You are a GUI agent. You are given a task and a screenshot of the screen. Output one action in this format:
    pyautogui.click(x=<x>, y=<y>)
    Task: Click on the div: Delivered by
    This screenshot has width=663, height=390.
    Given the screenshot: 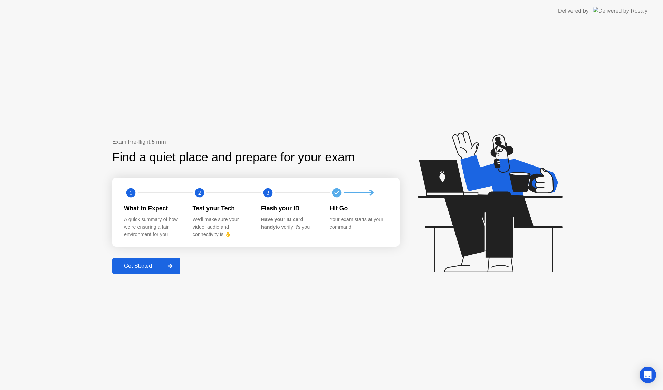 What is the action you would take?
    pyautogui.click(x=573, y=11)
    